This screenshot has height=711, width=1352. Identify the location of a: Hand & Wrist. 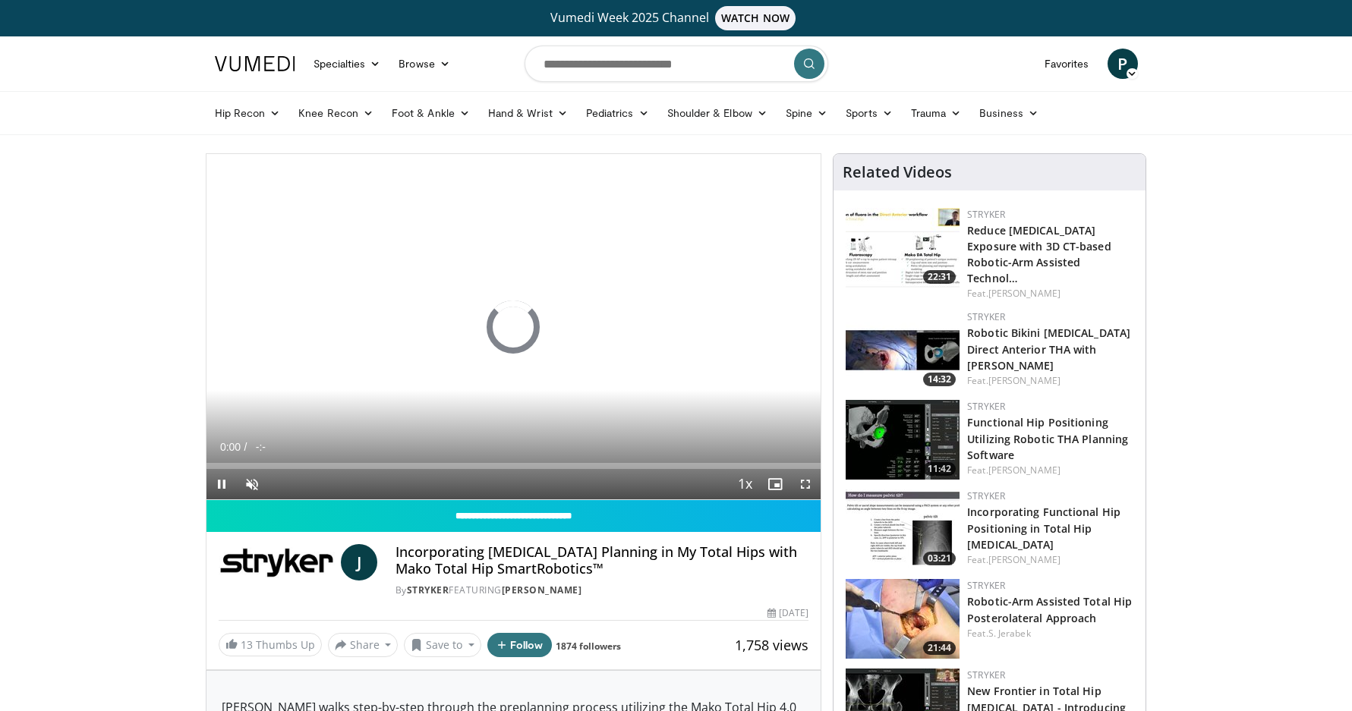
(528, 113).